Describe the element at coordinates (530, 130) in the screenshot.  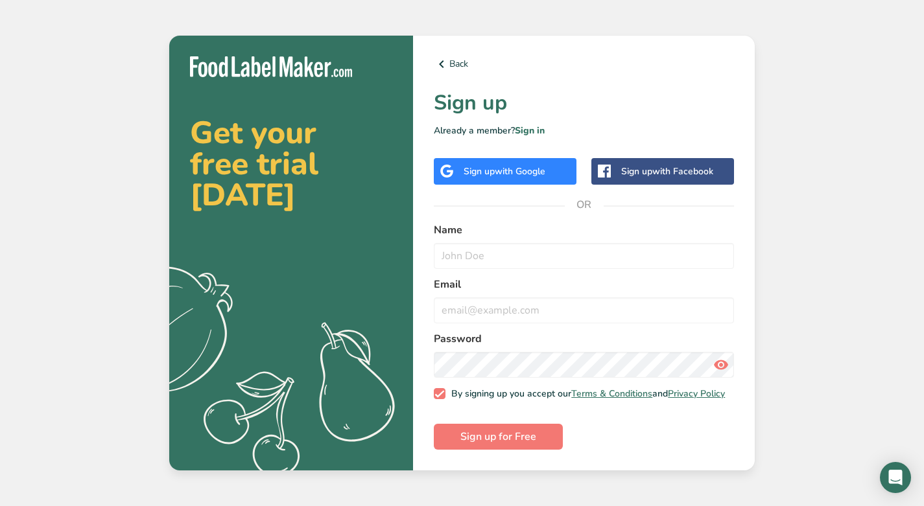
I see `a: Sign in` at that location.